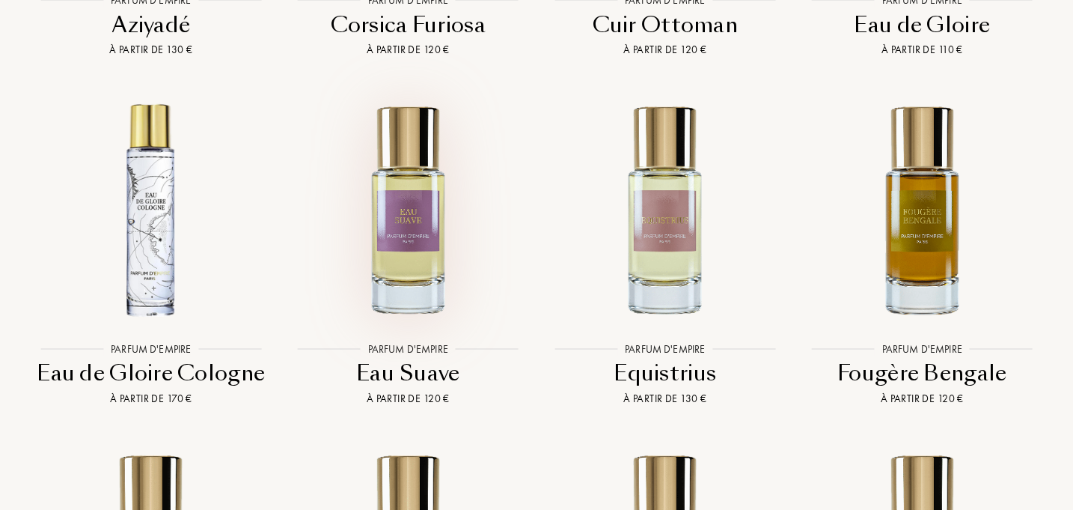 This screenshot has height=510, width=1073. What do you see at coordinates (665, 25) in the screenshot?
I see `div: Cuir Ottoman` at bounding box center [665, 25].